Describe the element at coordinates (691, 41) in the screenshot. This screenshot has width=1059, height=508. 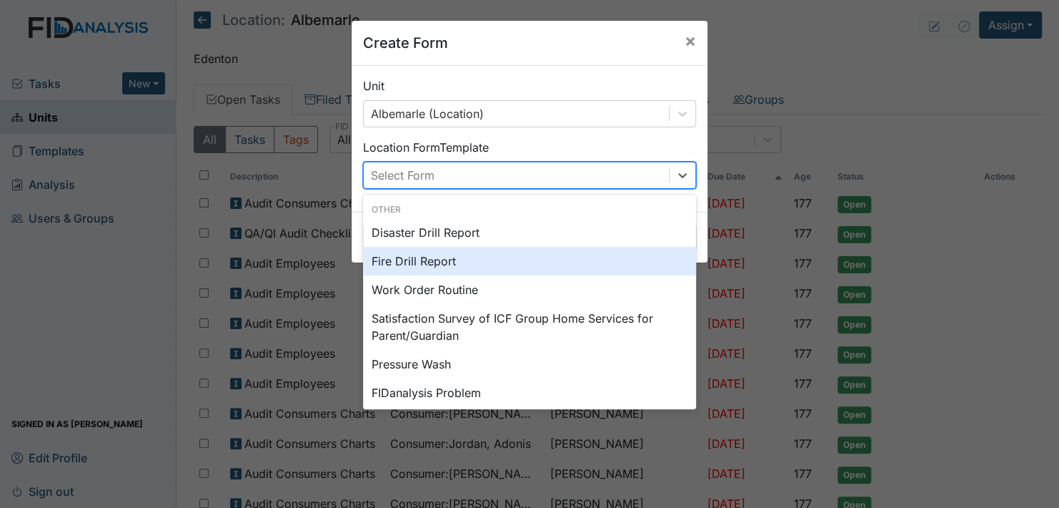
I see `button: Close` at that location.